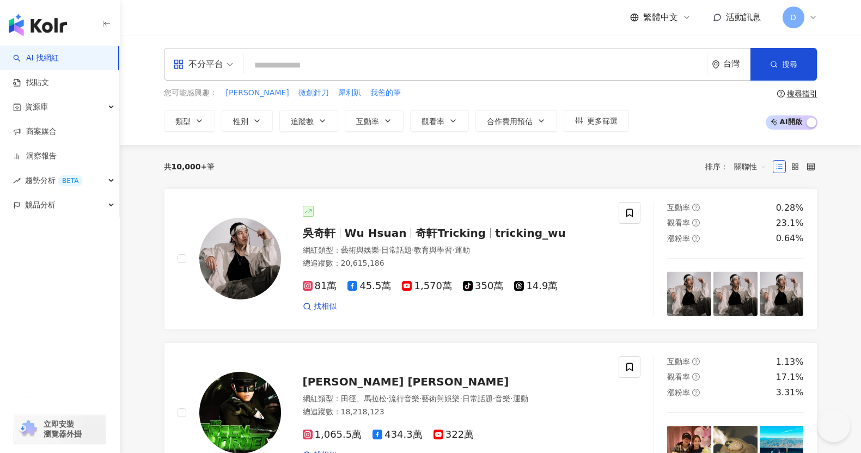  Describe the element at coordinates (743, 17) in the screenshot. I see `span: 活動訊息` at that location.